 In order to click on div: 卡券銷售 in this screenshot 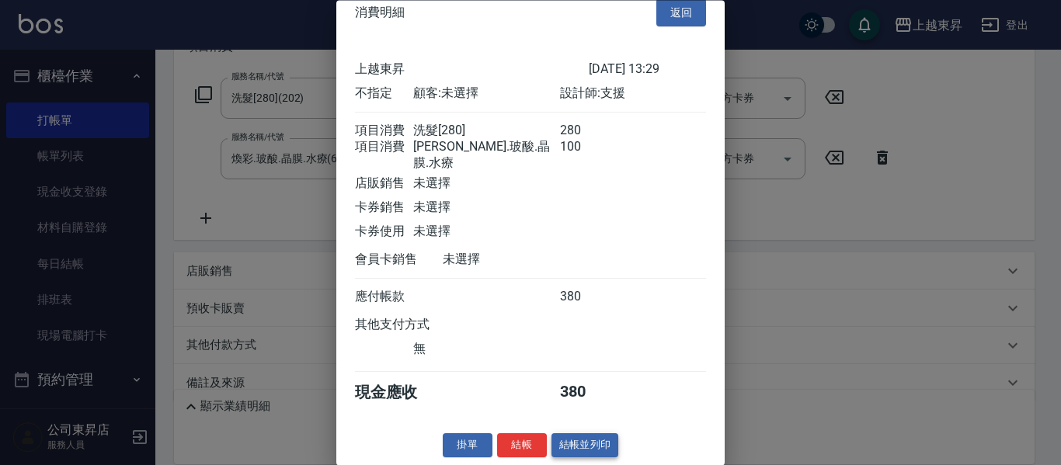, I will do `click(384, 208)`.